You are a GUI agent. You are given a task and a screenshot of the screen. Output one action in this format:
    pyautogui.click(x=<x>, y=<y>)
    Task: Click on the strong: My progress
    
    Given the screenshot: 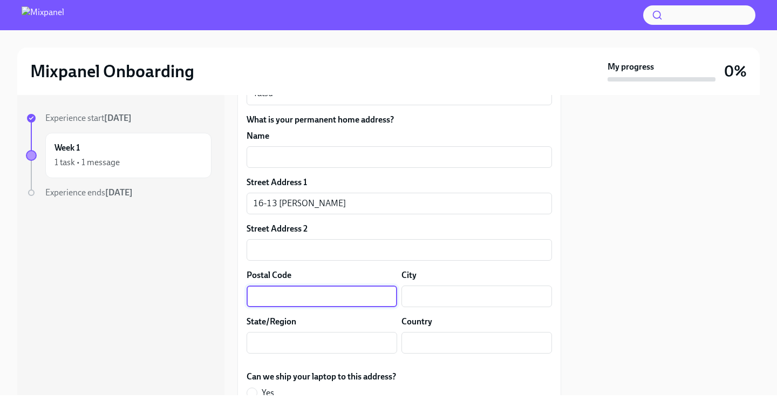 What is the action you would take?
    pyautogui.click(x=631, y=67)
    